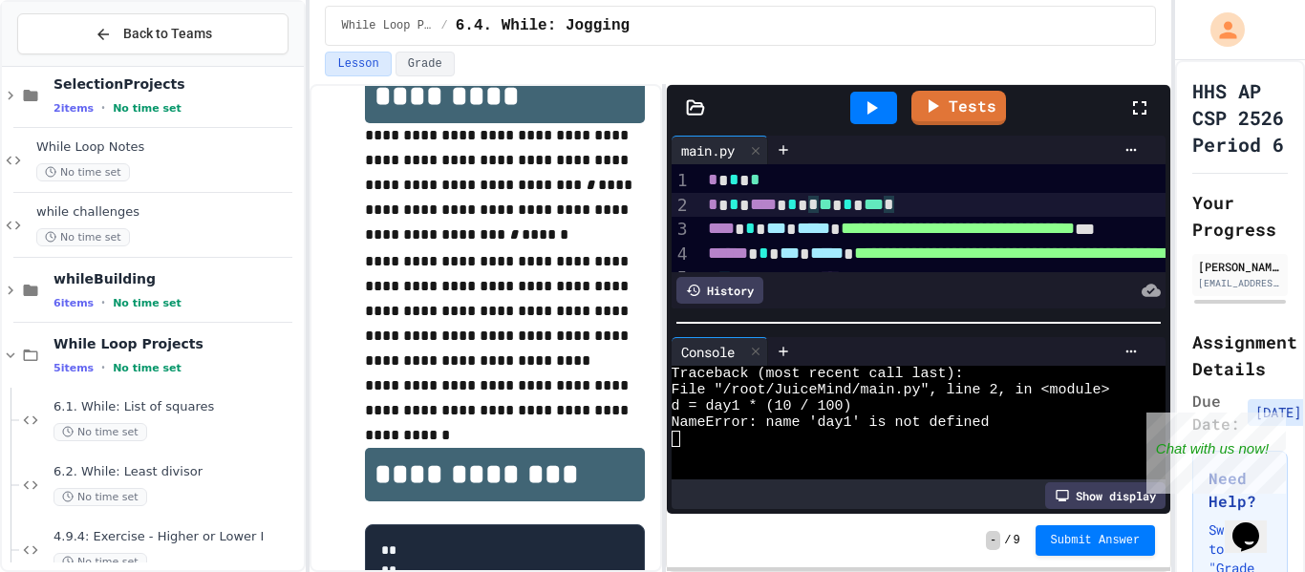 Image resolution: width=1305 pixels, height=572 pixels. What do you see at coordinates (168, 147) in the screenshot?
I see `span: While Loop Notes` at bounding box center [168, 147].